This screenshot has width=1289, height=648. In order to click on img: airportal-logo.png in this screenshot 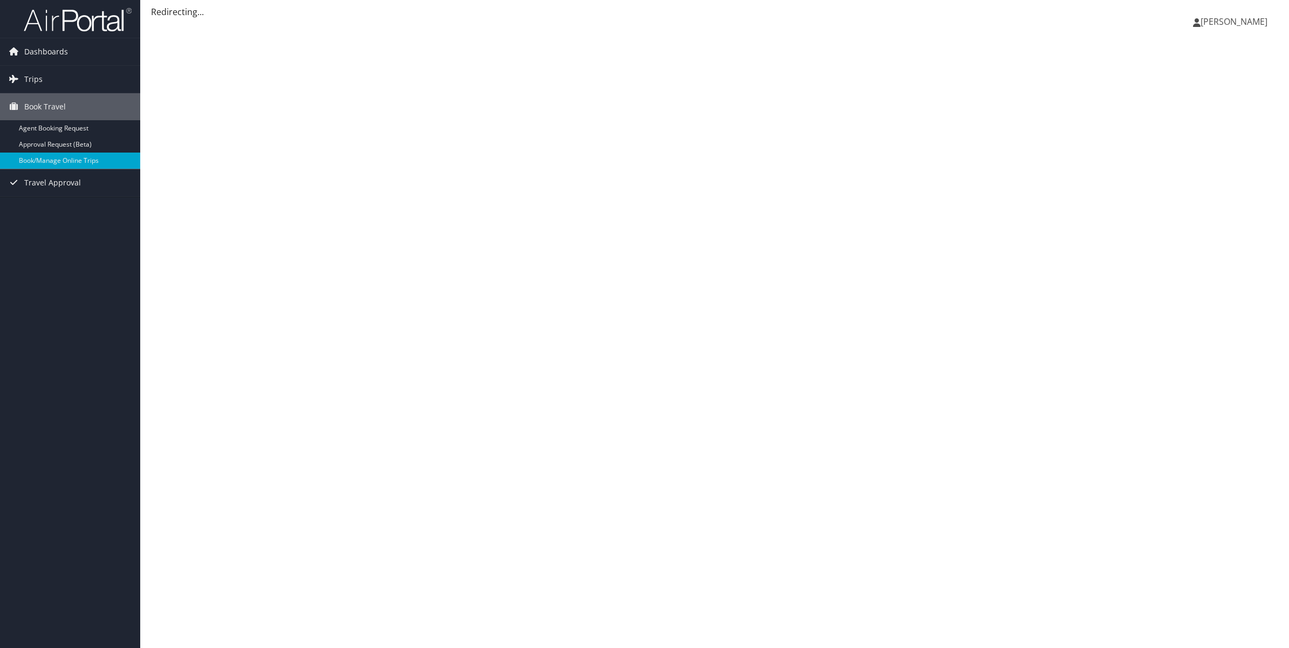, I will do `click(78, 19)`.